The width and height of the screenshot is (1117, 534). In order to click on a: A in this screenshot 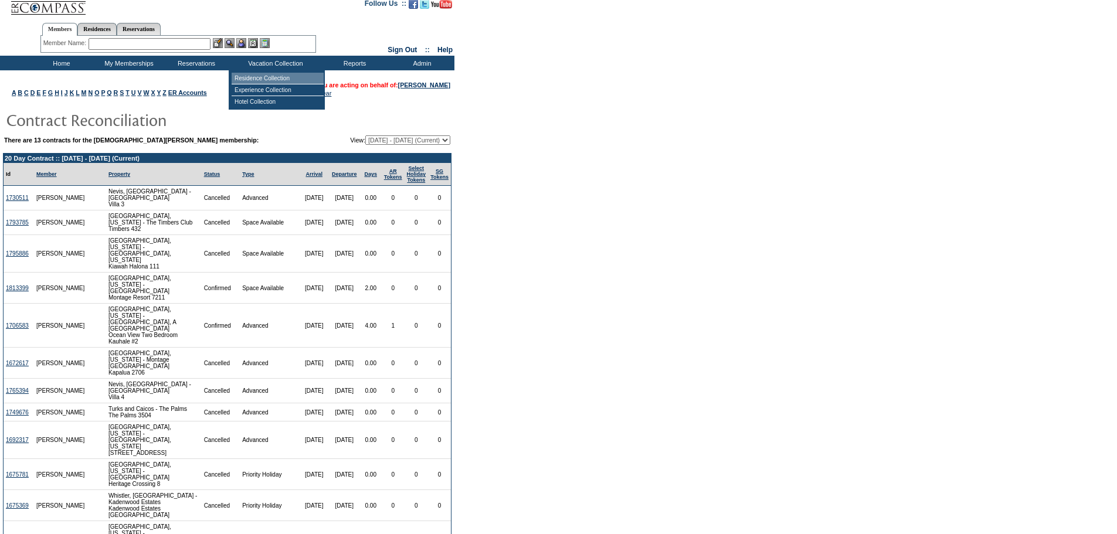, I will do `click(13, 93)`.